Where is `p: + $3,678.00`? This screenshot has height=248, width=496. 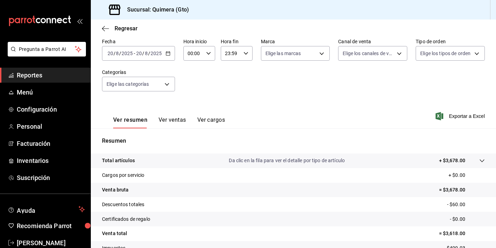 p: + $3,678.00 is located at coordinates (452, 161).